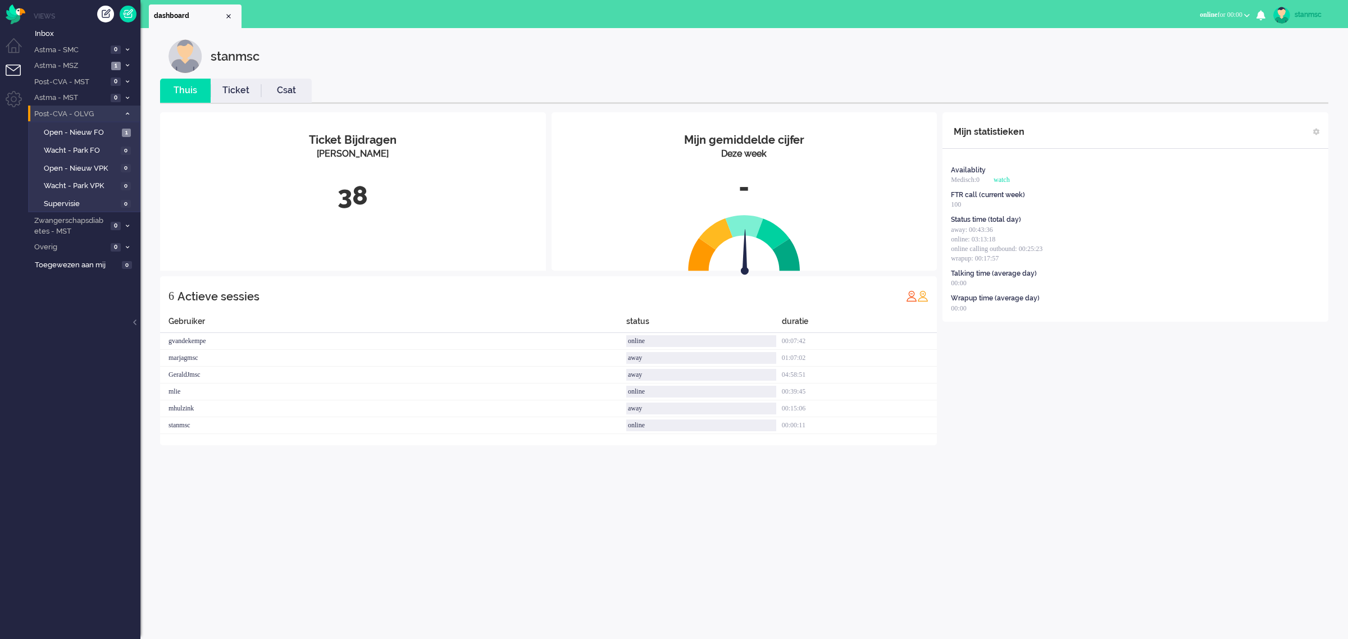  I want to click on a: Open - Nieuw FO 1, so click(86, 132).